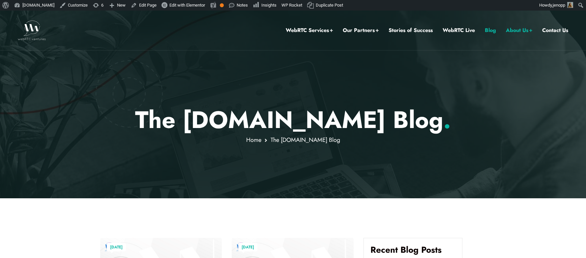 Image resolution: width=586 pixels, height=258 pixels. I want to click on a: WebRTC Services, so click(309, 30).